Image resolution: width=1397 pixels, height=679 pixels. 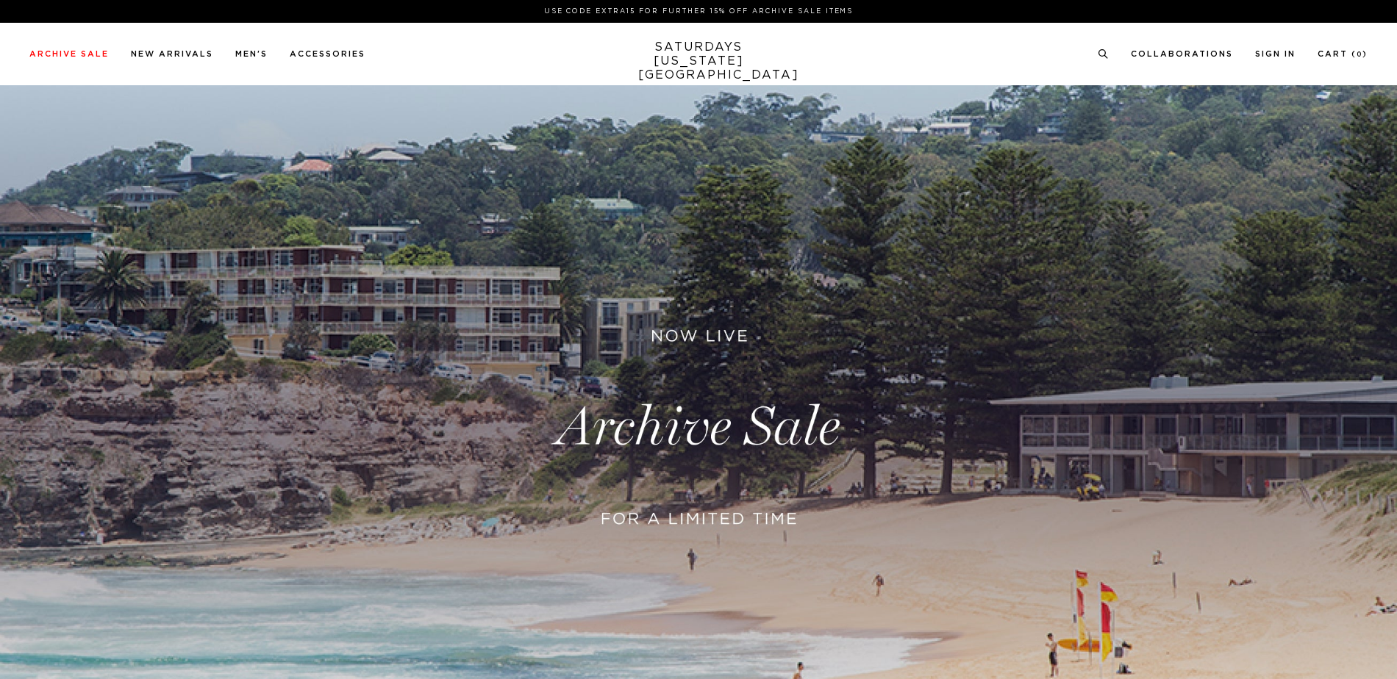 I want to click on small: 0, so click(x=1359, y=54).